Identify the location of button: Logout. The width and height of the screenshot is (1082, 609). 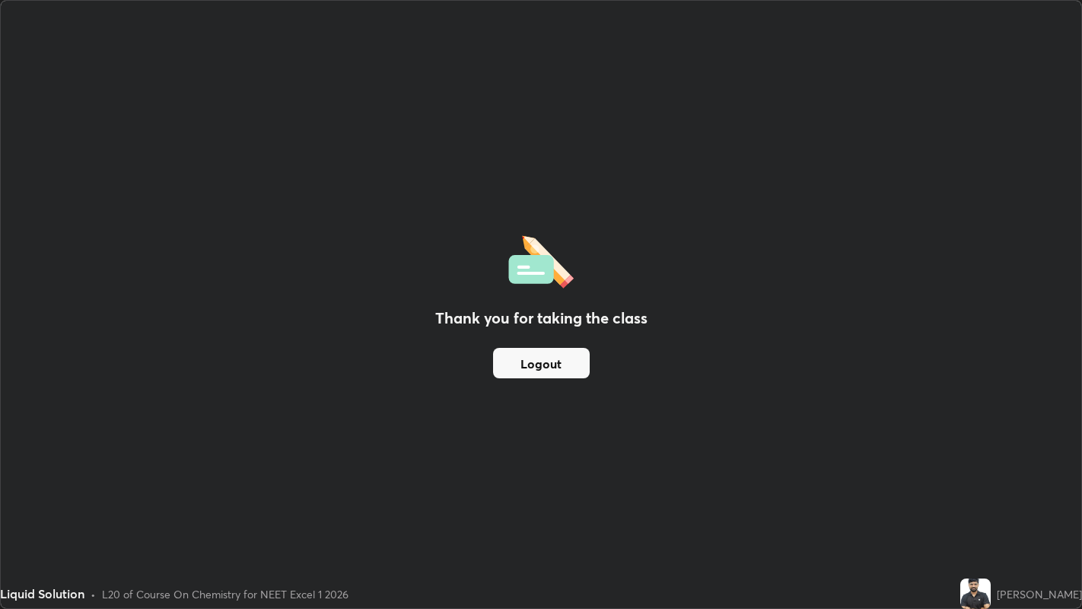
(541, 363).